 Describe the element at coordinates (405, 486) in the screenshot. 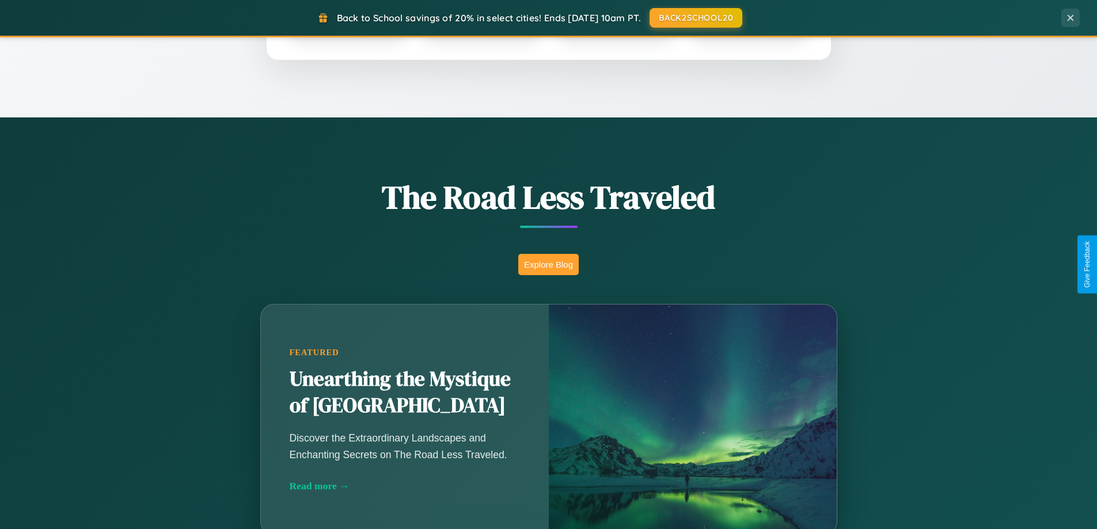

I see `div: Read more →` at that location.